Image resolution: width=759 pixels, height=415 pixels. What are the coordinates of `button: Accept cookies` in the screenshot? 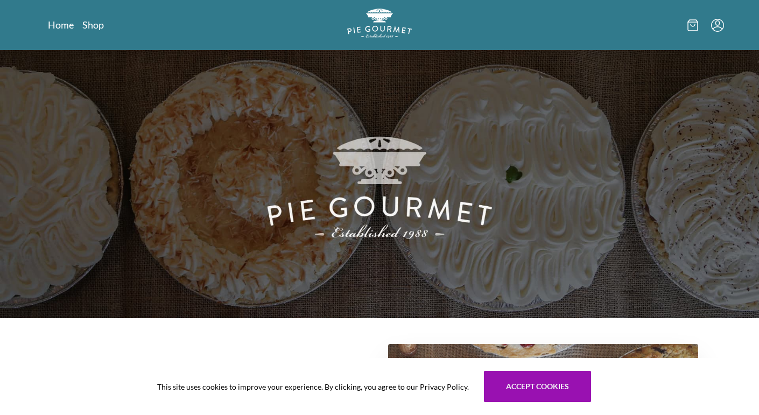 It's located at (537, 386).